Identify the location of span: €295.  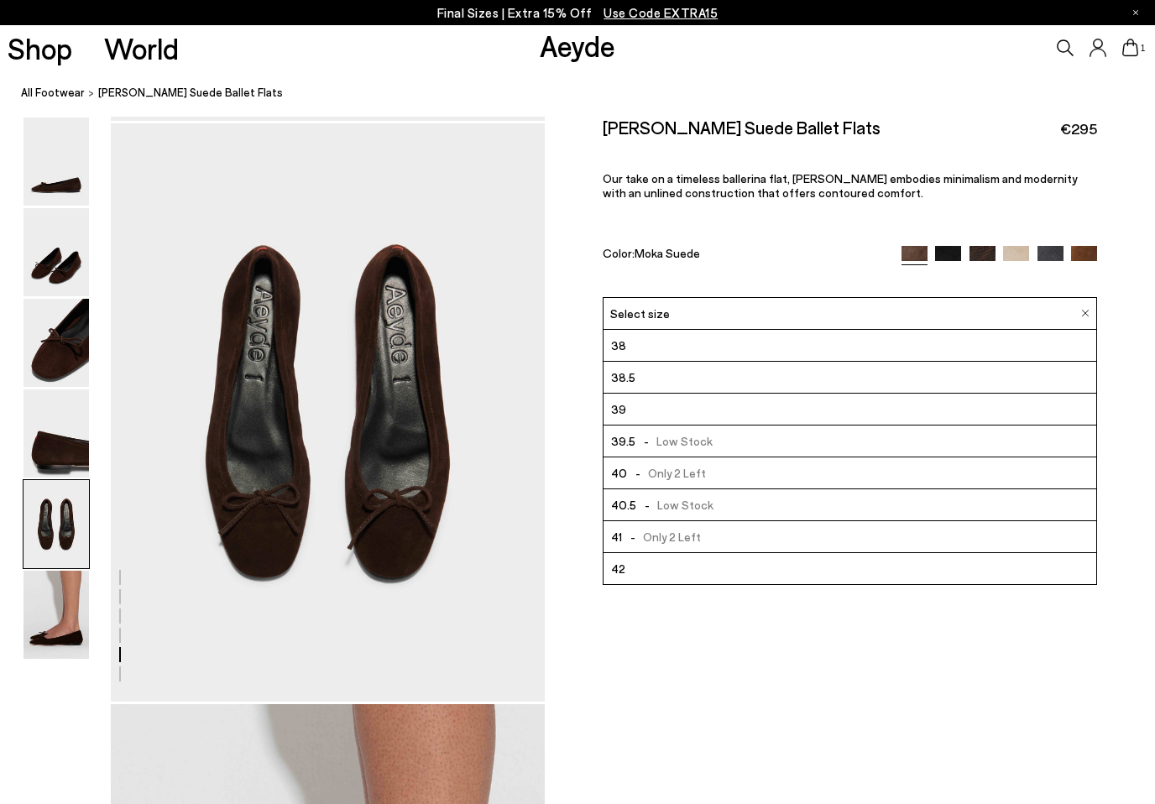
(1078, 128).